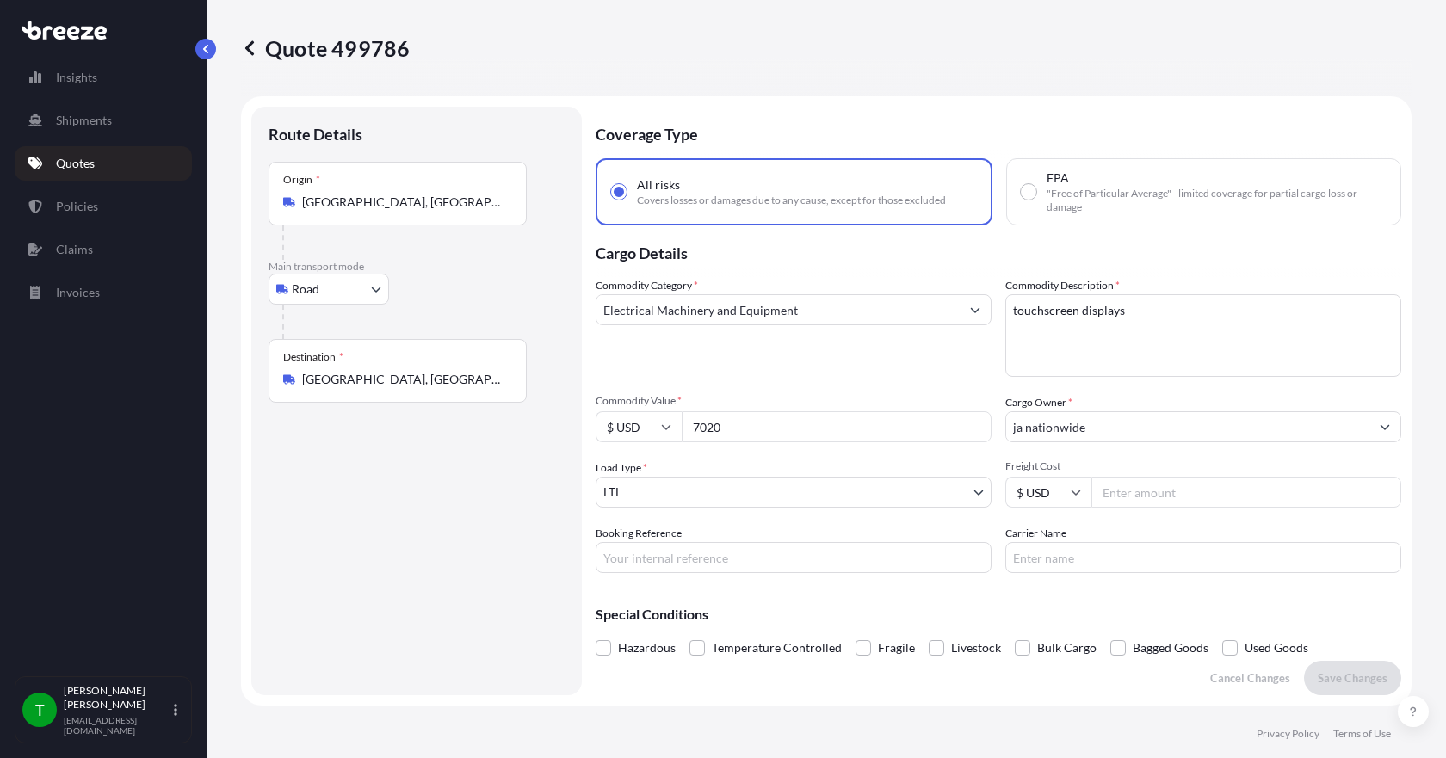 This screenshot has height=758, width=1446. I want to click on input: Full name, so click(1188, 427).